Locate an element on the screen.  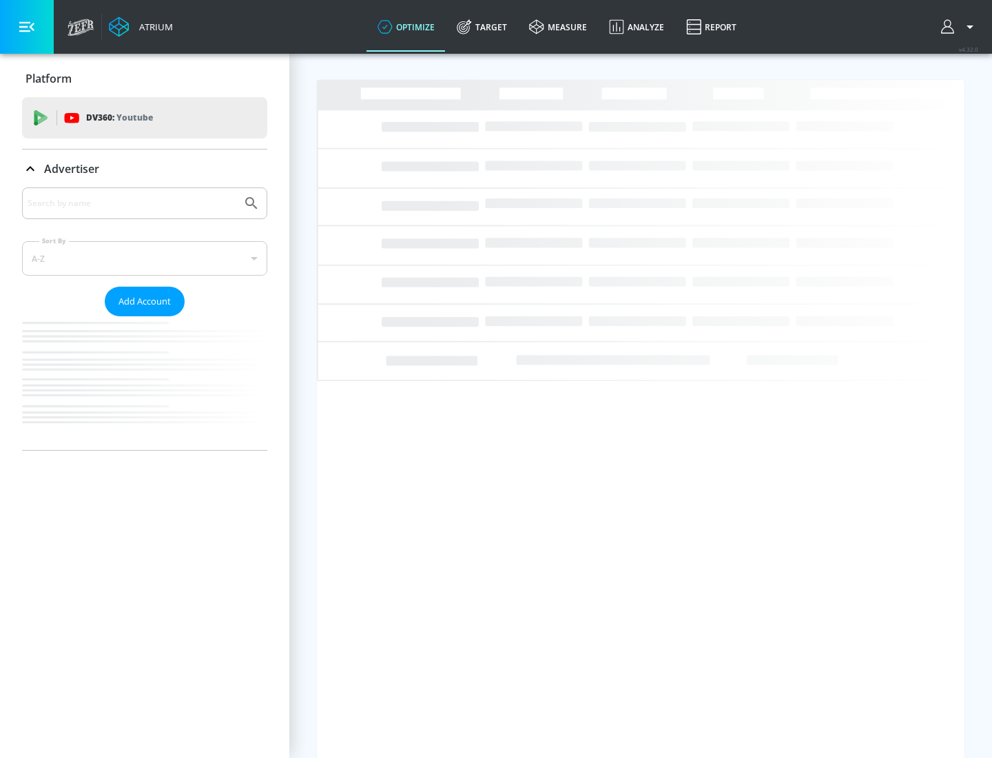
p: Youtube is located at coordinates (134, 117).